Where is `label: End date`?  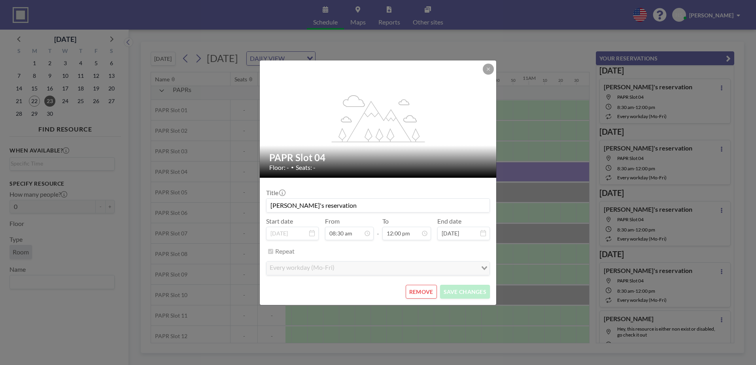
label: End date is located at coordinates (449, 221).